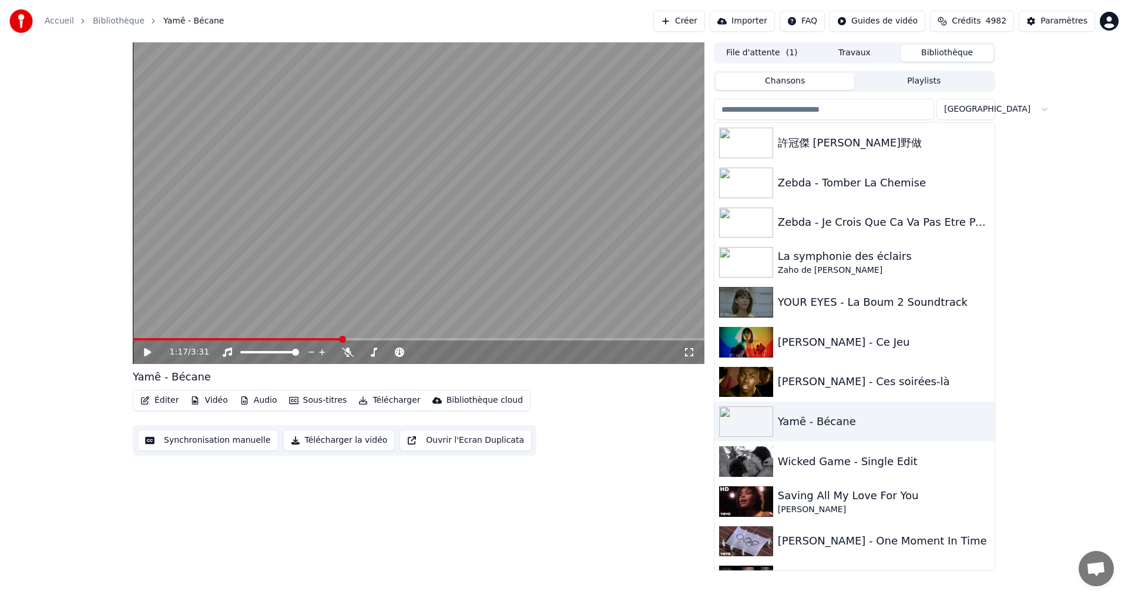 Image resolution: width=1128 pixels, height=598 pixels. Describe the element at coordinates (966, 21) in the screenshot. I see `span: Crédits` at that location.